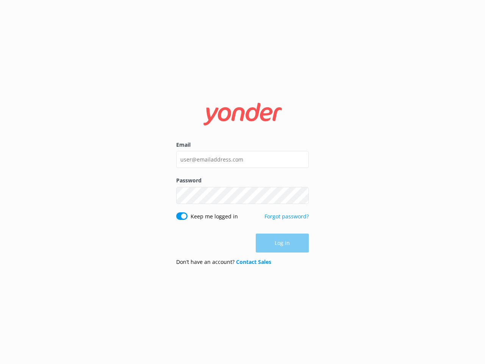 This screenshot has width=485, height=364. What do you see at coordinates (224, 262) in the screenshot?
I see `p: Don’t have an account?` at bounding box center [224, 262].